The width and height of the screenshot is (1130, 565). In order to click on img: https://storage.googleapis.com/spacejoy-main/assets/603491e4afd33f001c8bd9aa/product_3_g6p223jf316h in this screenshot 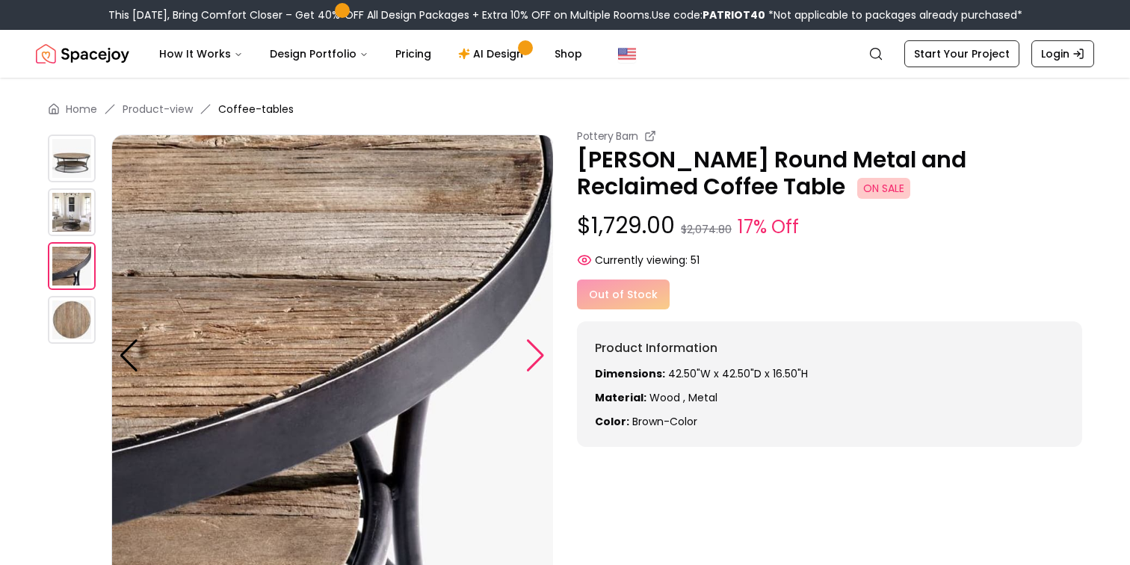, I will do `click(72, 320)`.